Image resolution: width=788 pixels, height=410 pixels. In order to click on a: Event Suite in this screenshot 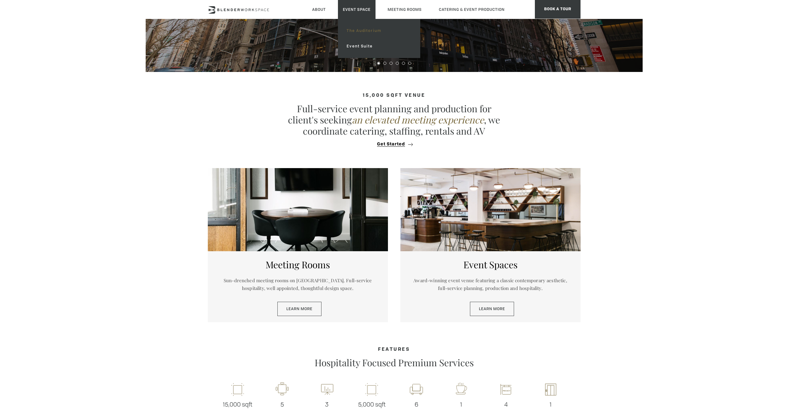, I will do `click(378, 46)`.